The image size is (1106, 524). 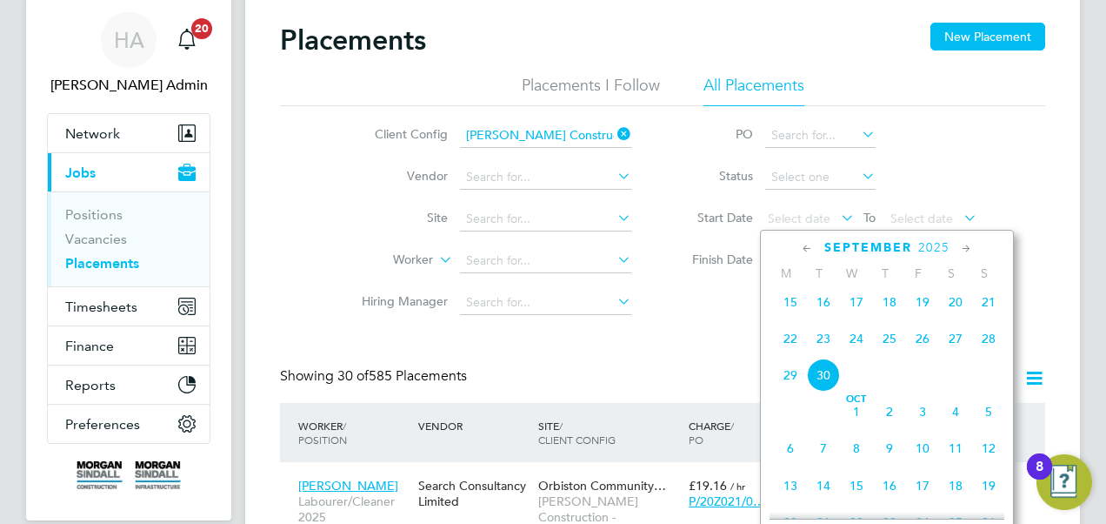 I want to click on a: 20, so click(x=187, y=40).